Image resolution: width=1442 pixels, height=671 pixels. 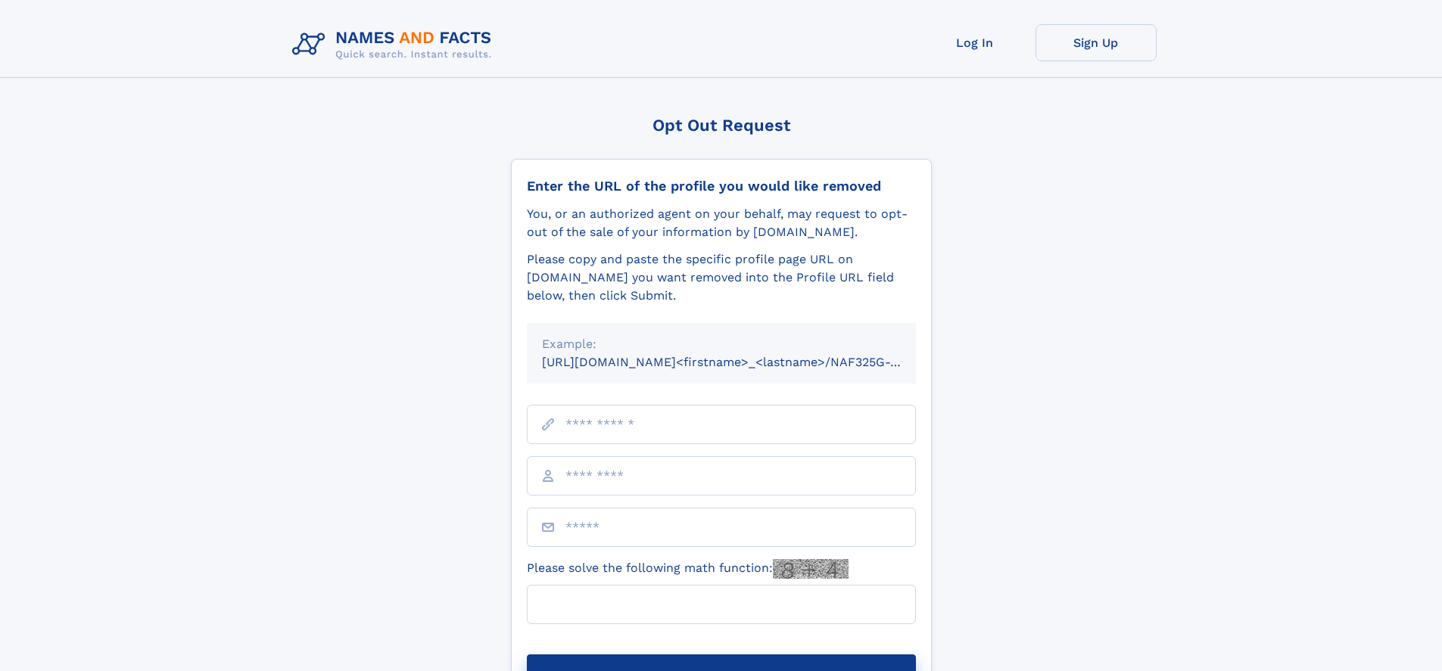 What do you see at coordinates (395, 45) in the screenshot?
I see `img: Logo Names and Facts` at bounding box center [395, 45].